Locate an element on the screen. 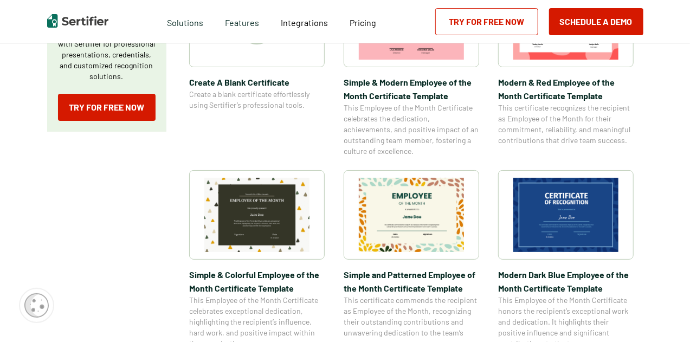 The height and width of the screenshot is (342, 690). button: Schedule a Demo is located at coordinates (596, 22).